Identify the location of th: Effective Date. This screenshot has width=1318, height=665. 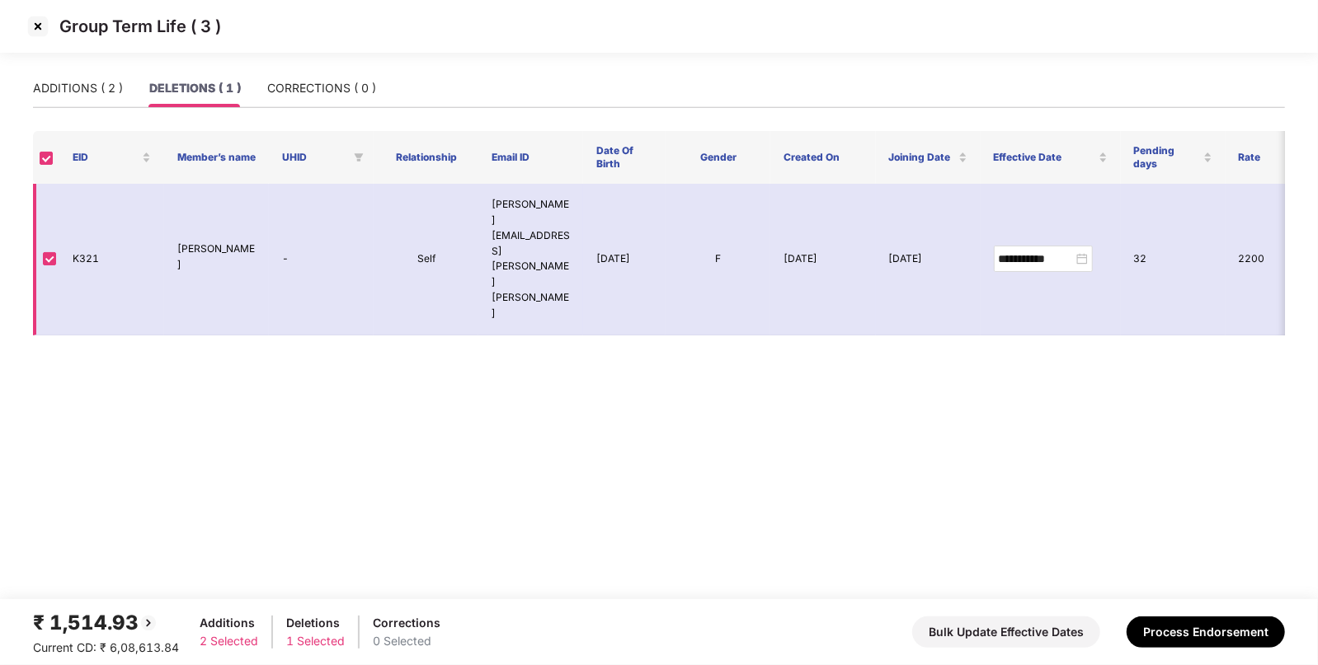
(1050, 157).